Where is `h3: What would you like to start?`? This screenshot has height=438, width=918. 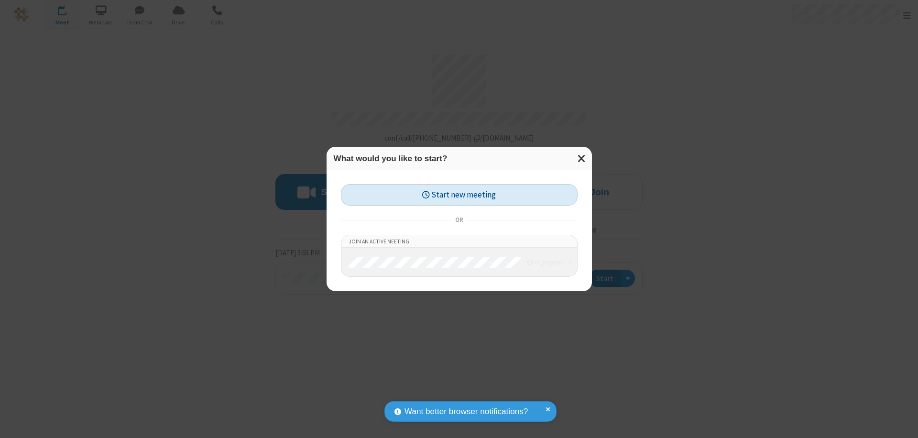
h3: What would you like to start? is located at coordinates (459, 158).